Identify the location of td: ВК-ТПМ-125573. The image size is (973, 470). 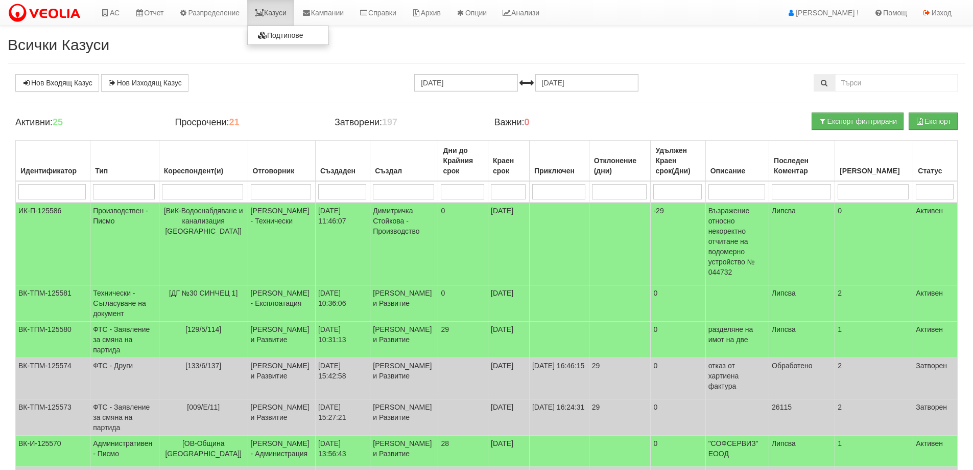
(53, 417).